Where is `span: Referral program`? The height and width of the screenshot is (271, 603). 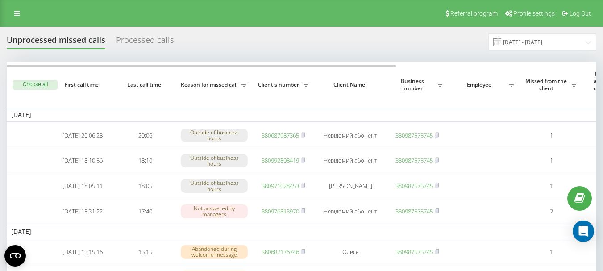 span: Referral program is located at coordinates (474, 13).